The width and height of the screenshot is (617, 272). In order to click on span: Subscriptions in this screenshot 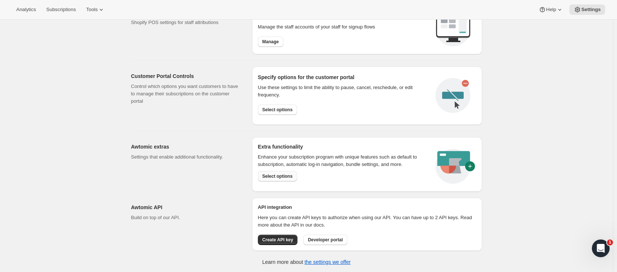, I will do `click(61, 10)`.